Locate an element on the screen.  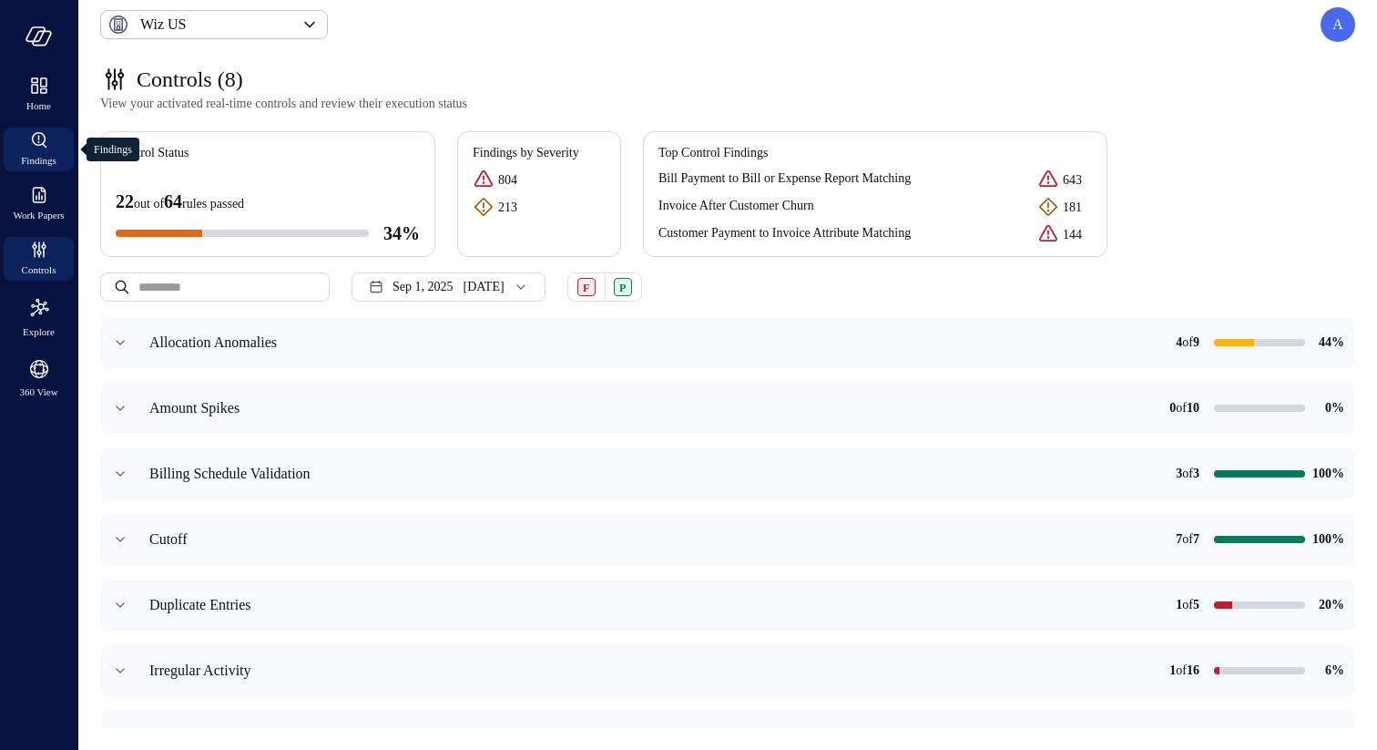
span: Control Status is located at coordinates (145, 148).